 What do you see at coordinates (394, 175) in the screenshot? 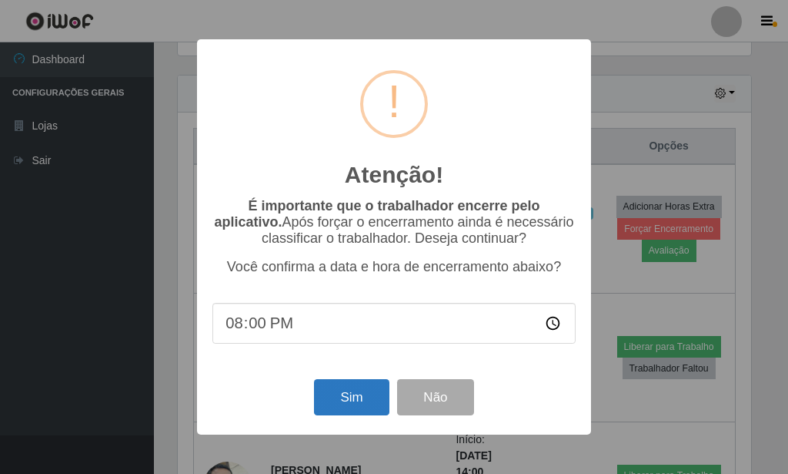
I see `h2: Atenção!` at bounding box center [394, 175].